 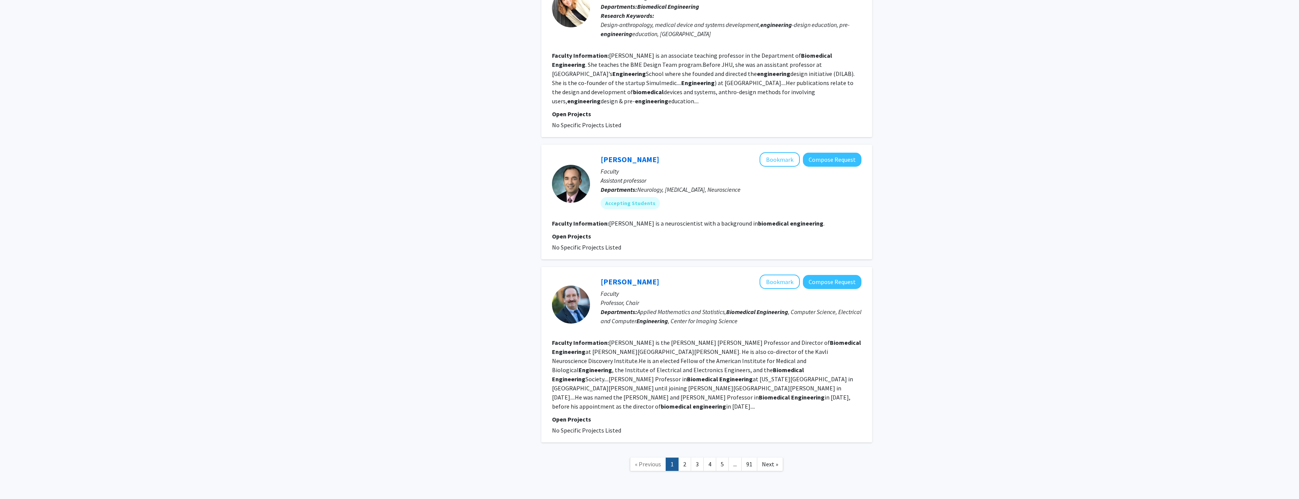 What do you see at coordinates (707, 466) in the screenshot?
I see `nav: Page navigation` at bounding box center [707, 466].